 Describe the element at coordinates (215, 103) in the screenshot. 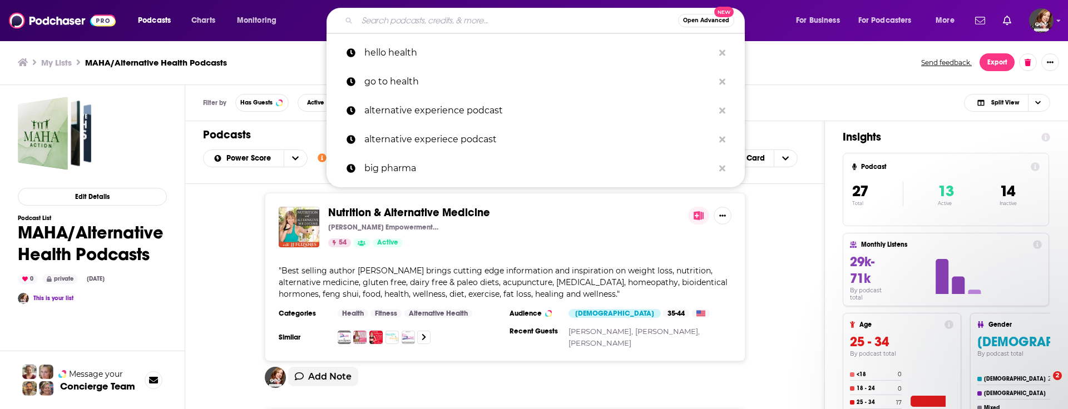

I see `h3: Filter by` at that location.